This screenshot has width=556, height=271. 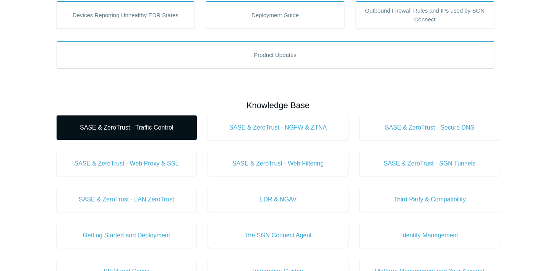 I want to click on a: SASE & ZeroTrust - LAN ZeroTrust, so click(x=127, y=200).